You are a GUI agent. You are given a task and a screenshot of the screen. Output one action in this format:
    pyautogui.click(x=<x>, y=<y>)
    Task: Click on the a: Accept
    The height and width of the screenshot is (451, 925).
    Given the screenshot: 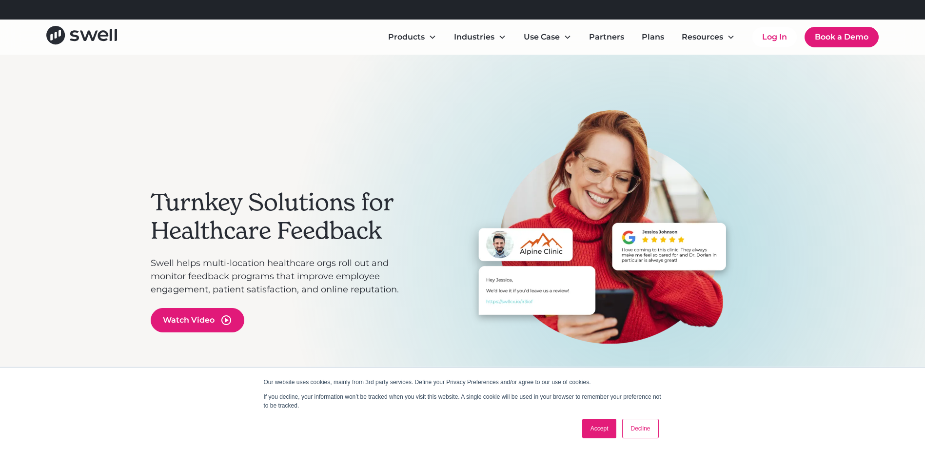 What is the action you would take?
    pyautogui.click(x=599, y=428)
    